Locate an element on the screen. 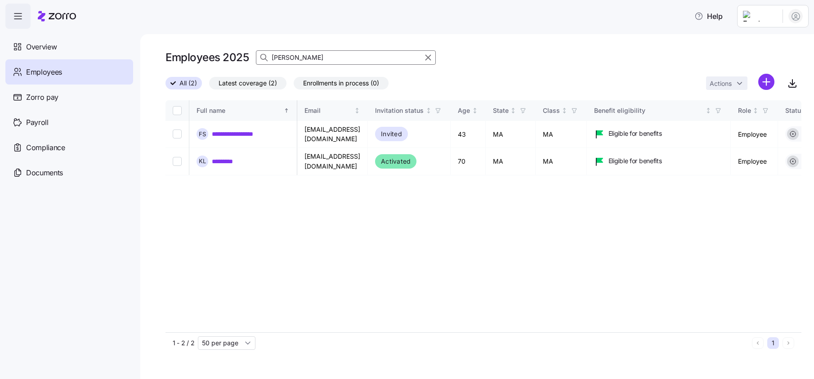 The width and height of the screenshot is (814, 379). div: Invitation status is located at coordinates (400, 111).